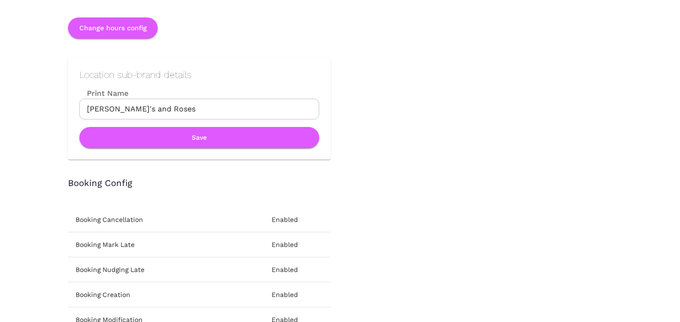  Describe the element at coordinates (166, 270) in the screenshot. I see `td: Booking Nudging Late` at that location.